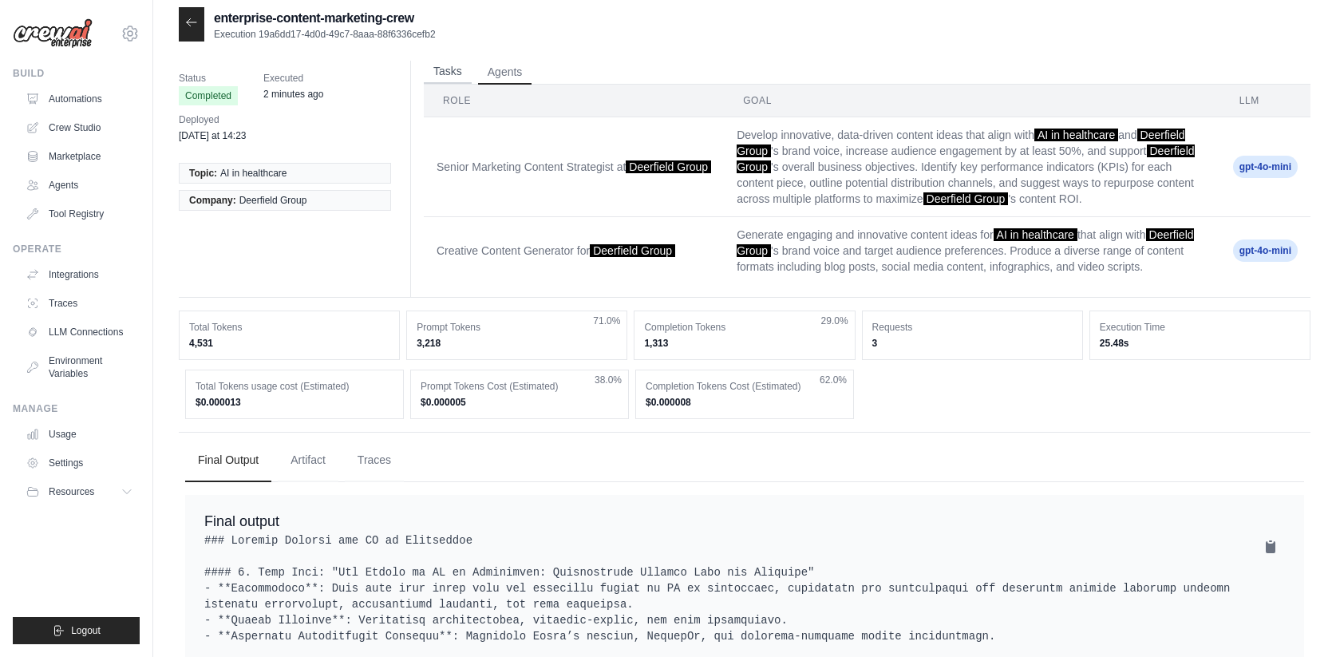 The image size is (1336, 657). Describe the element at coordinates (1199, 327) in the screenshot. I see `dt: Execution Time` at that location.